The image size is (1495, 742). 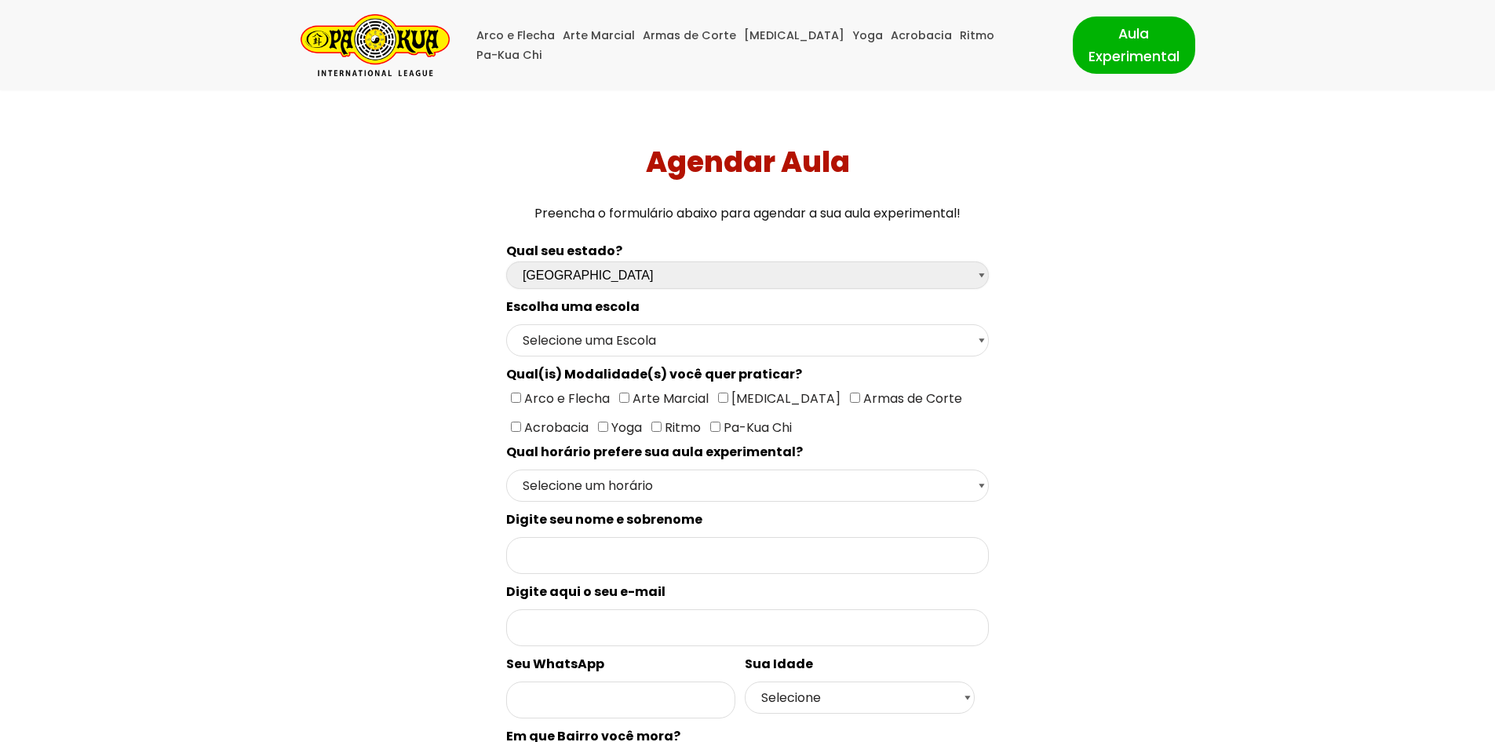 What do you see at coordinates (656, 426) in the screenshot?
I see `input: Ritmo` at bounding box center [656, 426].